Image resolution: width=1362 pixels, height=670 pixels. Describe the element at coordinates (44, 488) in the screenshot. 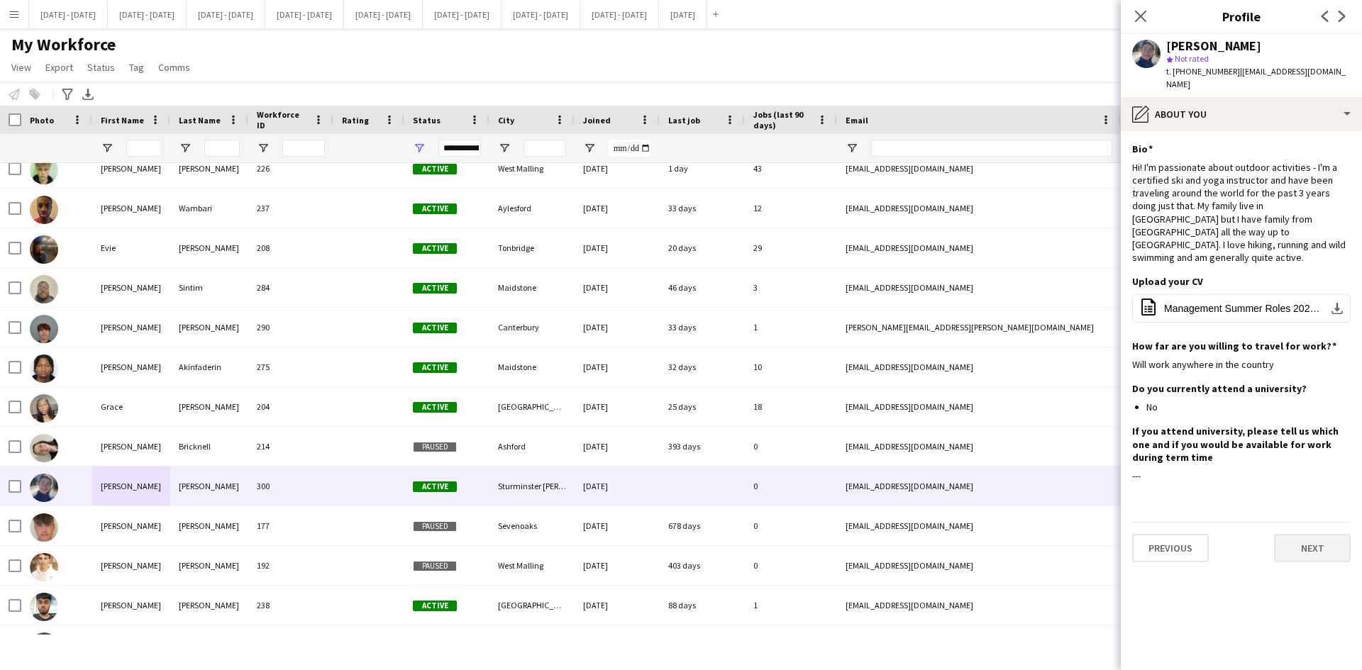

I see `img: Hannah Taylor` at that location.